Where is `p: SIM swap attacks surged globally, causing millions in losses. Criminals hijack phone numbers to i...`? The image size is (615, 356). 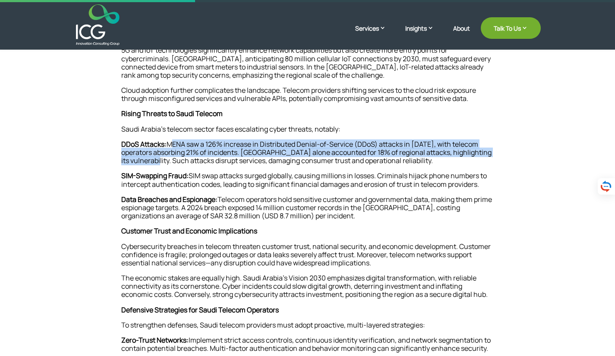
p: SIM swap attacks surged globally, causing millions in losses. Criminals hijack phone numbers to i... is located at coordinates (308, 183).